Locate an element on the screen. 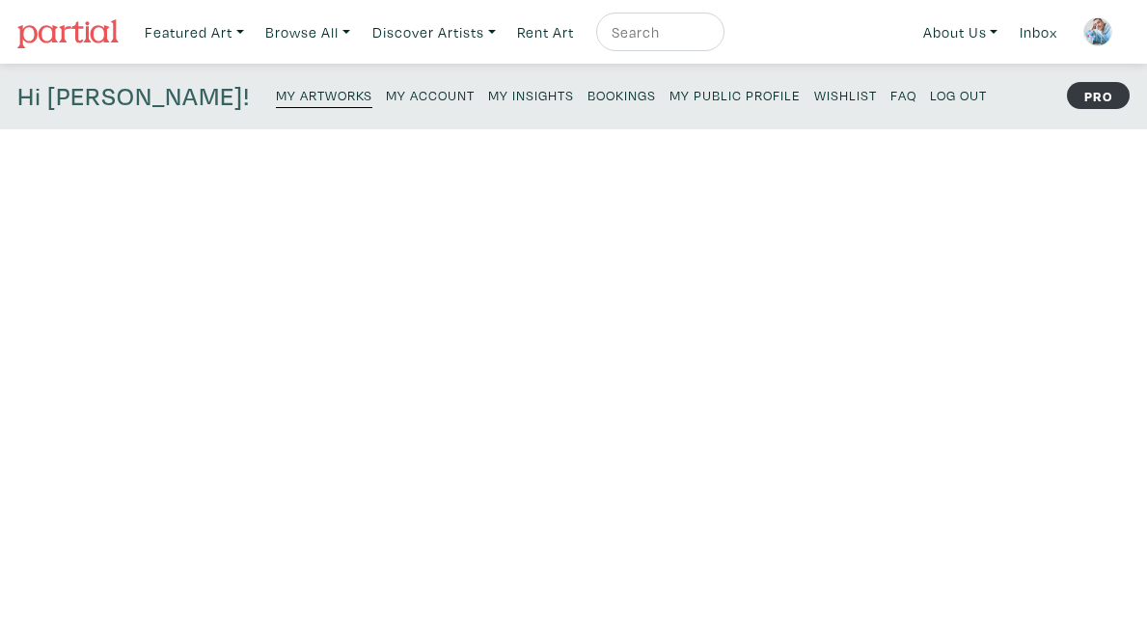 This screenshot has height=632, width=1147. a: Inbox is located at coordinates (1038, 32).